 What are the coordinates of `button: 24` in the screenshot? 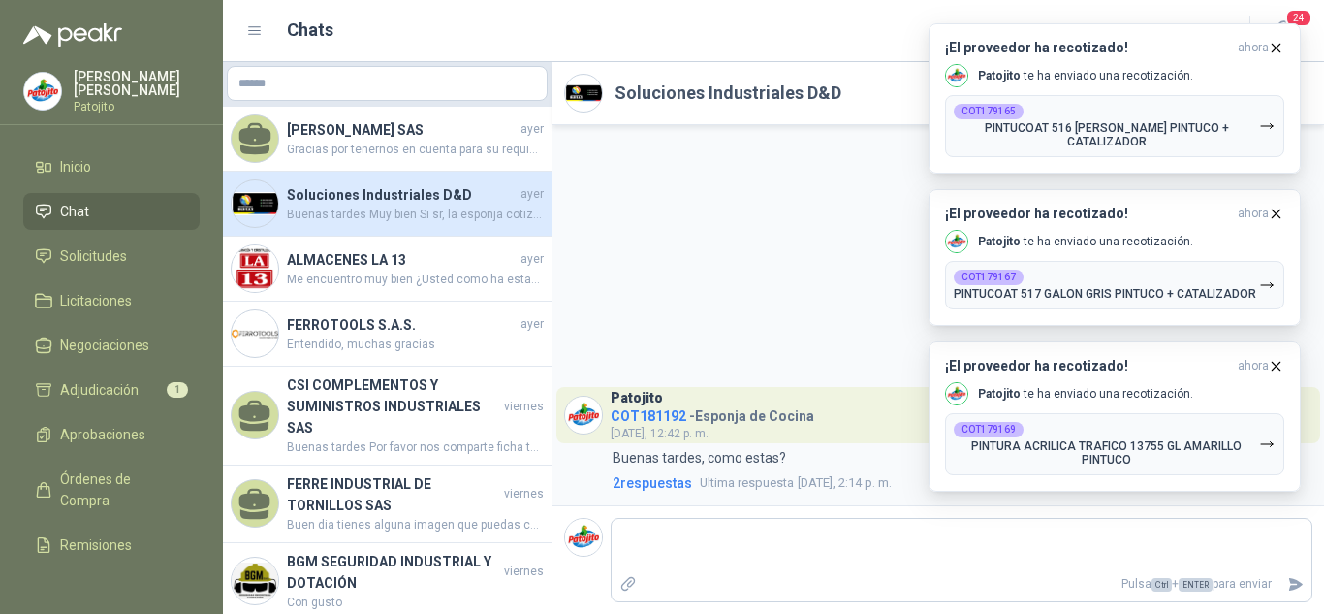 It's located at (1284, 31).